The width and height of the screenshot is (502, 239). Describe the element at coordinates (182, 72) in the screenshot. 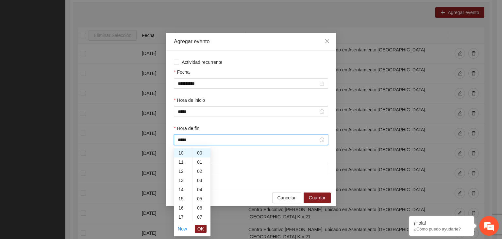

I see `label: Fecha` at that location.